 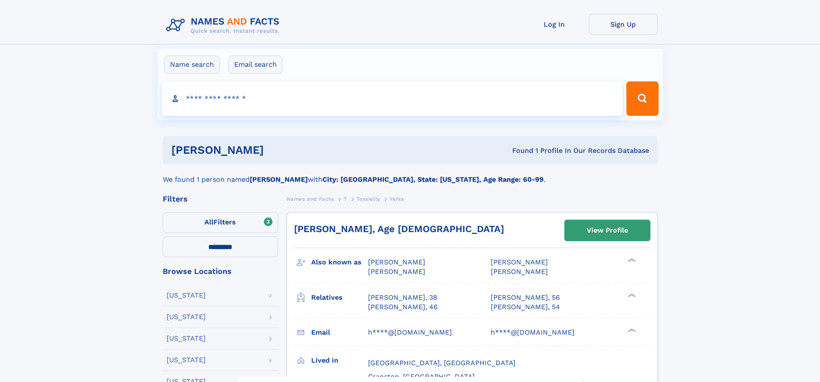 What do you see at coordinates (225, 25) in the screenshot?
I see `img: Logo Names and Facts` at bounding box center [225, 25].